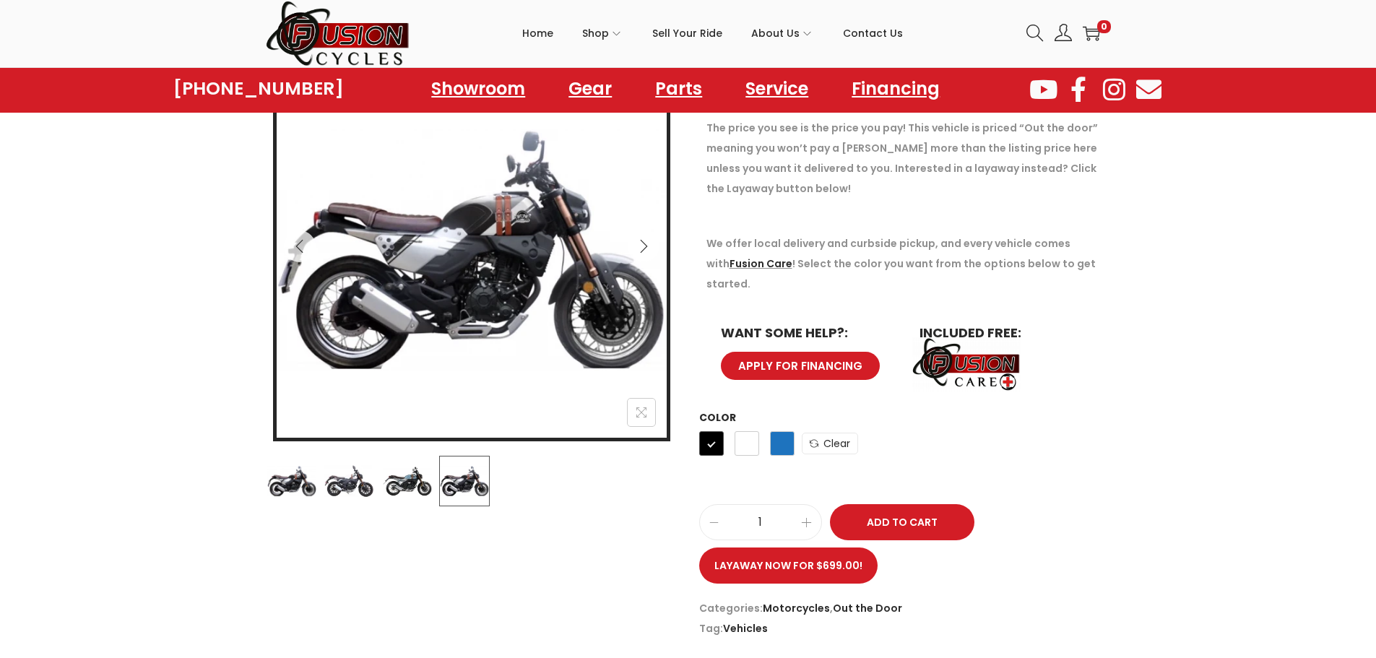 This screenshot has height=658, width=1376. Describe the element at coordinates (905, 608) in the screenshot. I see `span: Categories: ,` at that location.